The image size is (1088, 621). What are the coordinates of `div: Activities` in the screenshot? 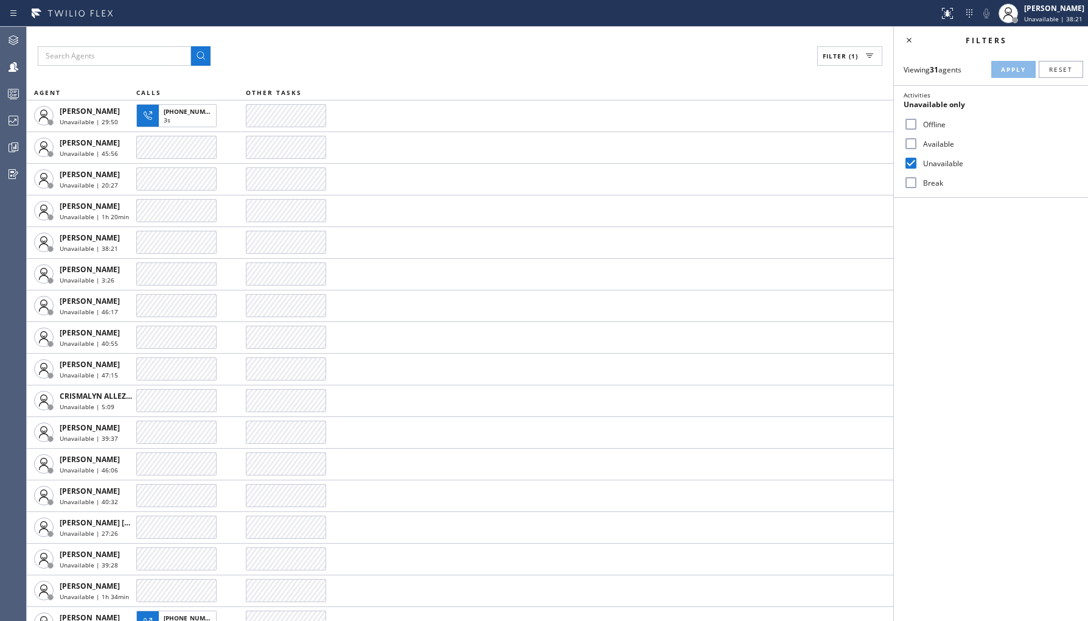 It's located at (991, 95).